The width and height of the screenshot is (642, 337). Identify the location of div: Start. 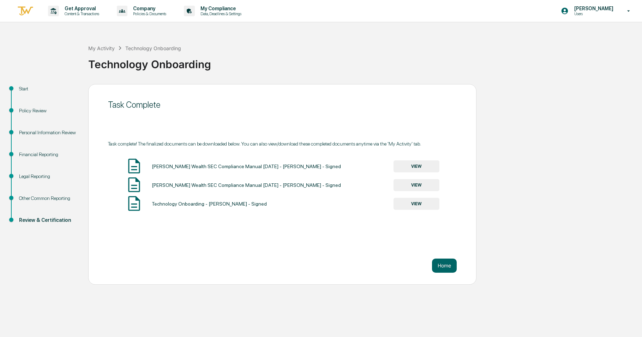
(48, 89).